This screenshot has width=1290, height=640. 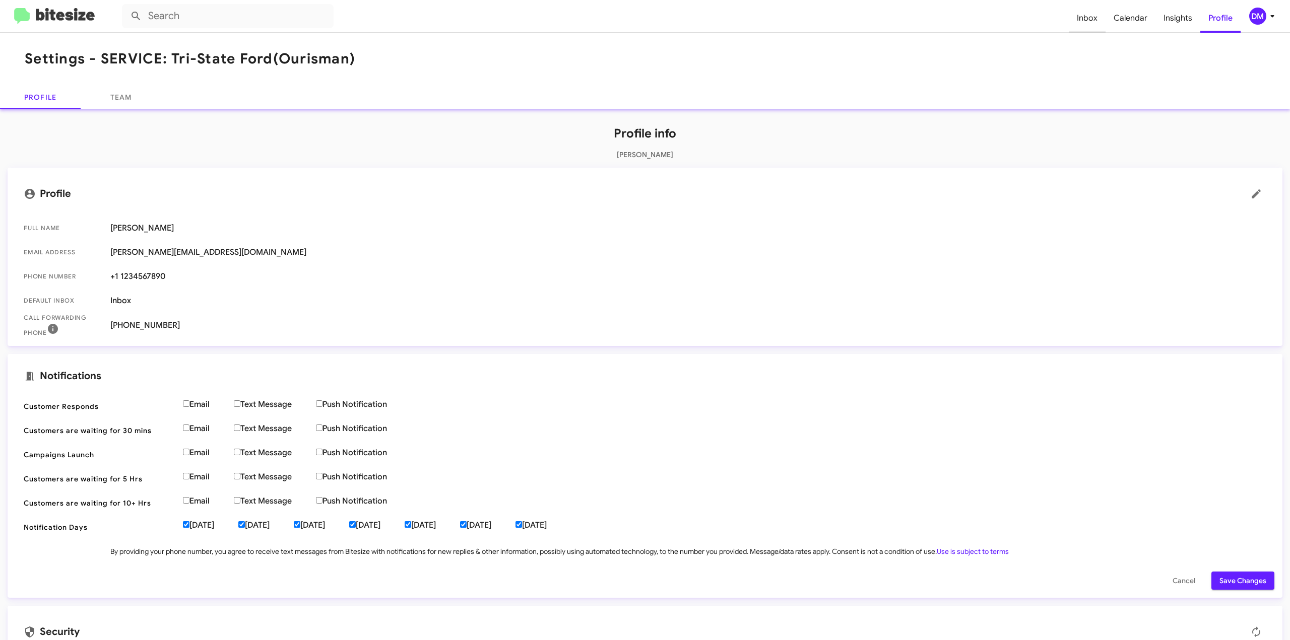 I want to click on a: Insights, so click(x=1177, y=18).